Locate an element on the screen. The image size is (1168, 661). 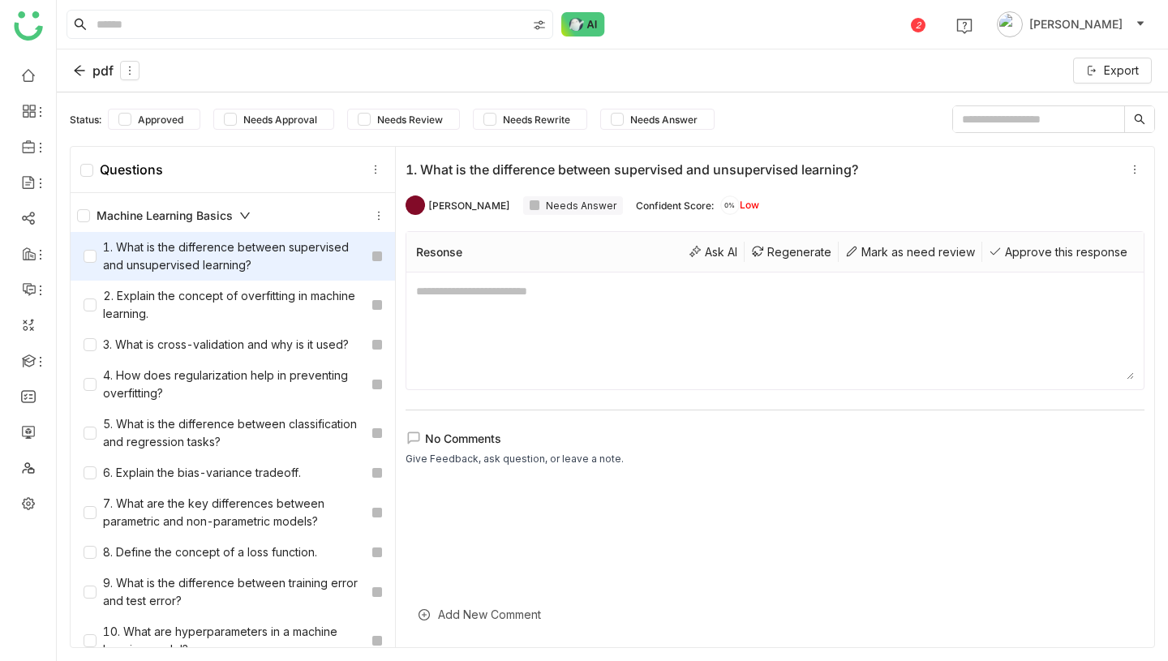
div: 2 is located at coordinates (918, 25).